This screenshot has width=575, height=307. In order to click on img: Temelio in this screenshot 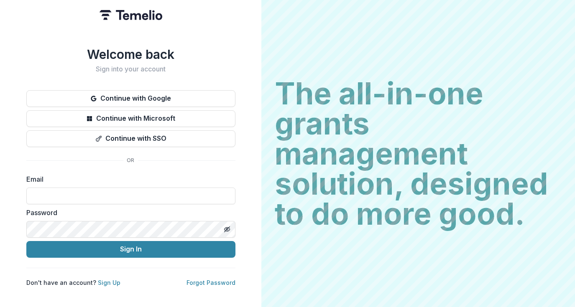, I will do `click(131, 15)`.